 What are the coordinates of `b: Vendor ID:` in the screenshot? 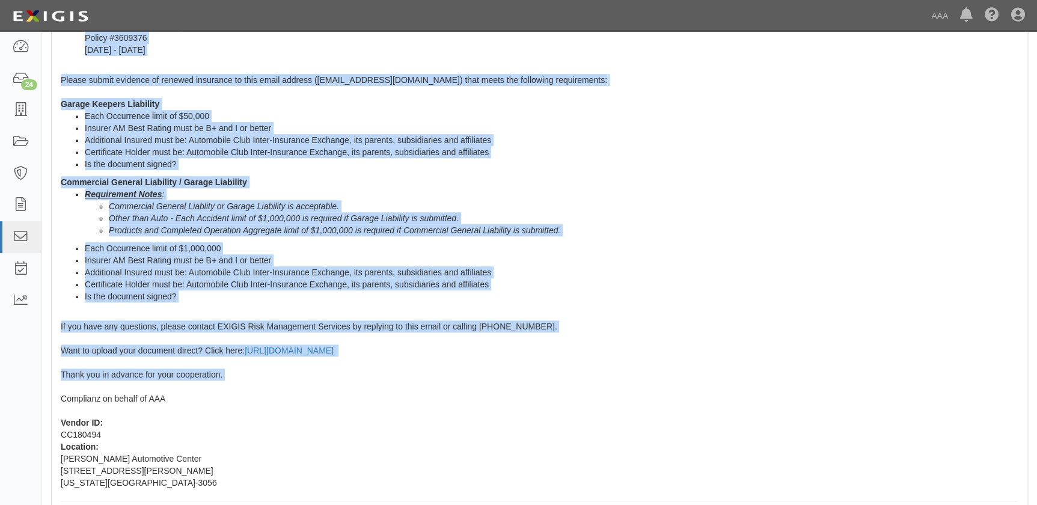 It's located at (82, 423).